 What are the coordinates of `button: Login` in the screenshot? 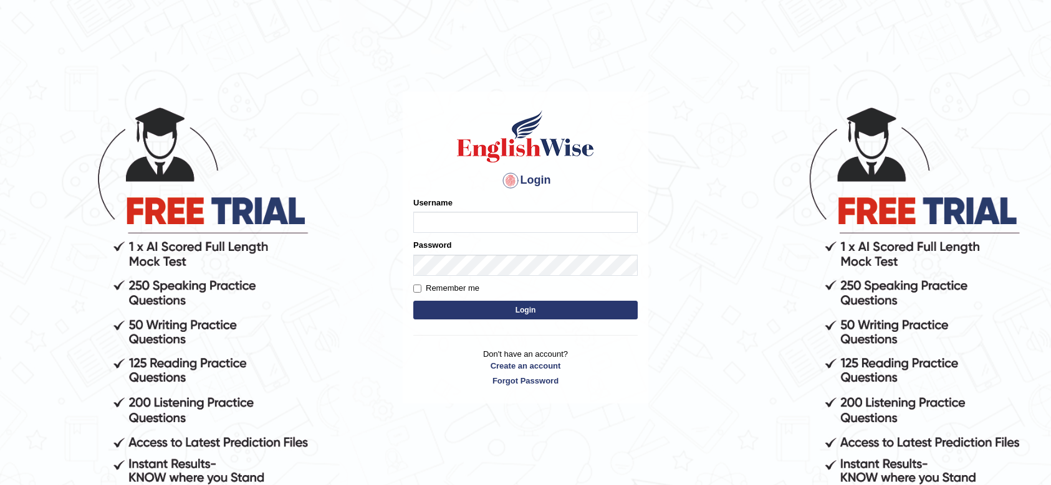 It's located at (525, 310).